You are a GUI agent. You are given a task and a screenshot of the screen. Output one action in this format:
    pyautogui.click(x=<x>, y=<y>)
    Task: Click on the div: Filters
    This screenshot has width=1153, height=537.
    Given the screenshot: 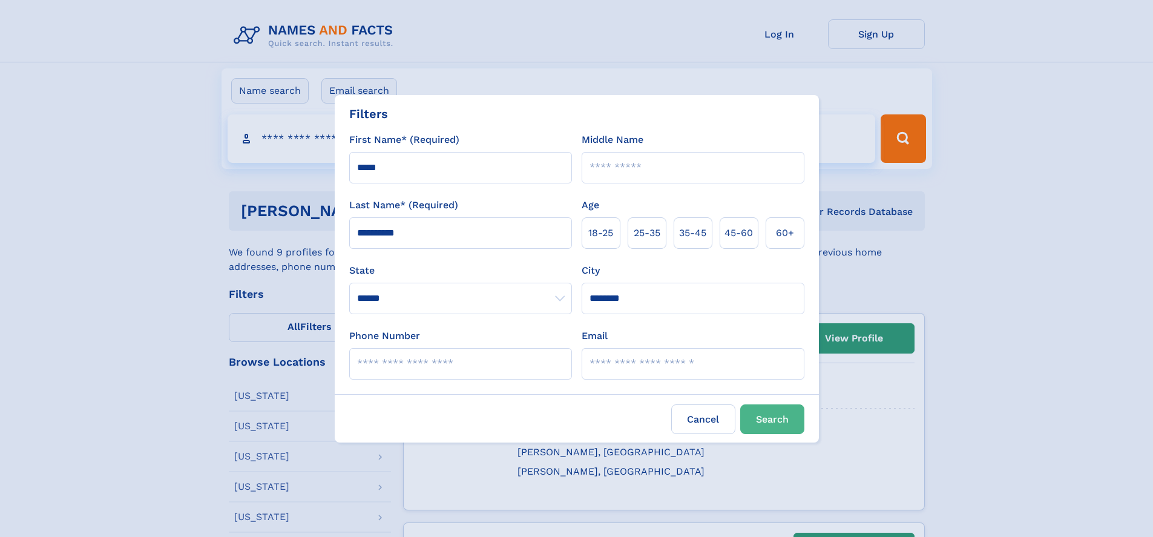 What is the action you would take?
    pyautogui.click(x=368, y=114)
    